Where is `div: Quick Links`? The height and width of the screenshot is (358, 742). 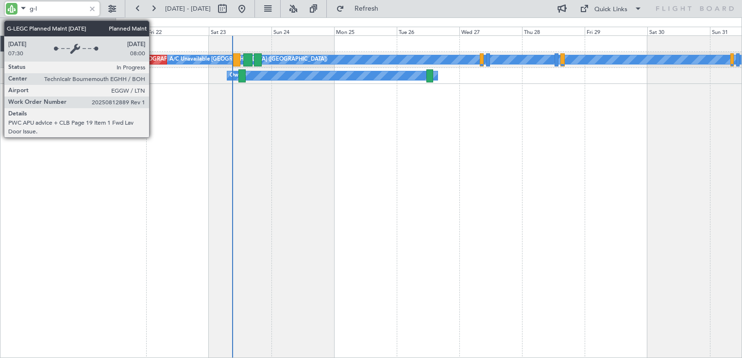
div: Quick Links is located at coordinates (611, 10).